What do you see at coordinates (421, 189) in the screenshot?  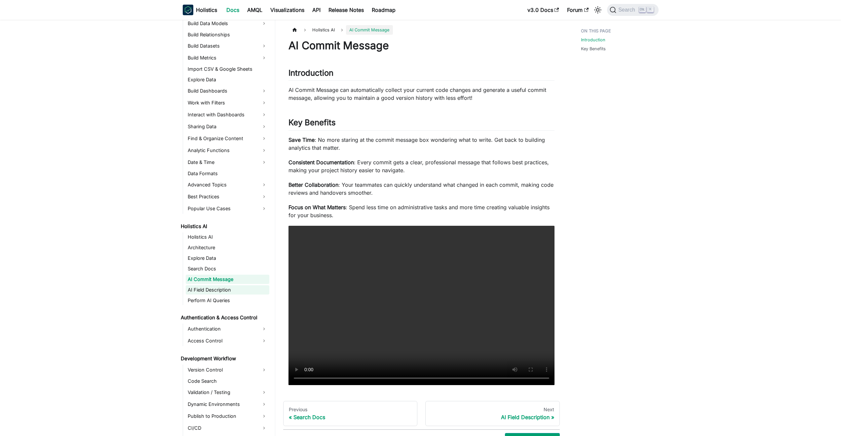 I see `p: : Your teammates can quickly understand what changed in each commit, making code reviews and hand...` at bounding box center [421, 189].